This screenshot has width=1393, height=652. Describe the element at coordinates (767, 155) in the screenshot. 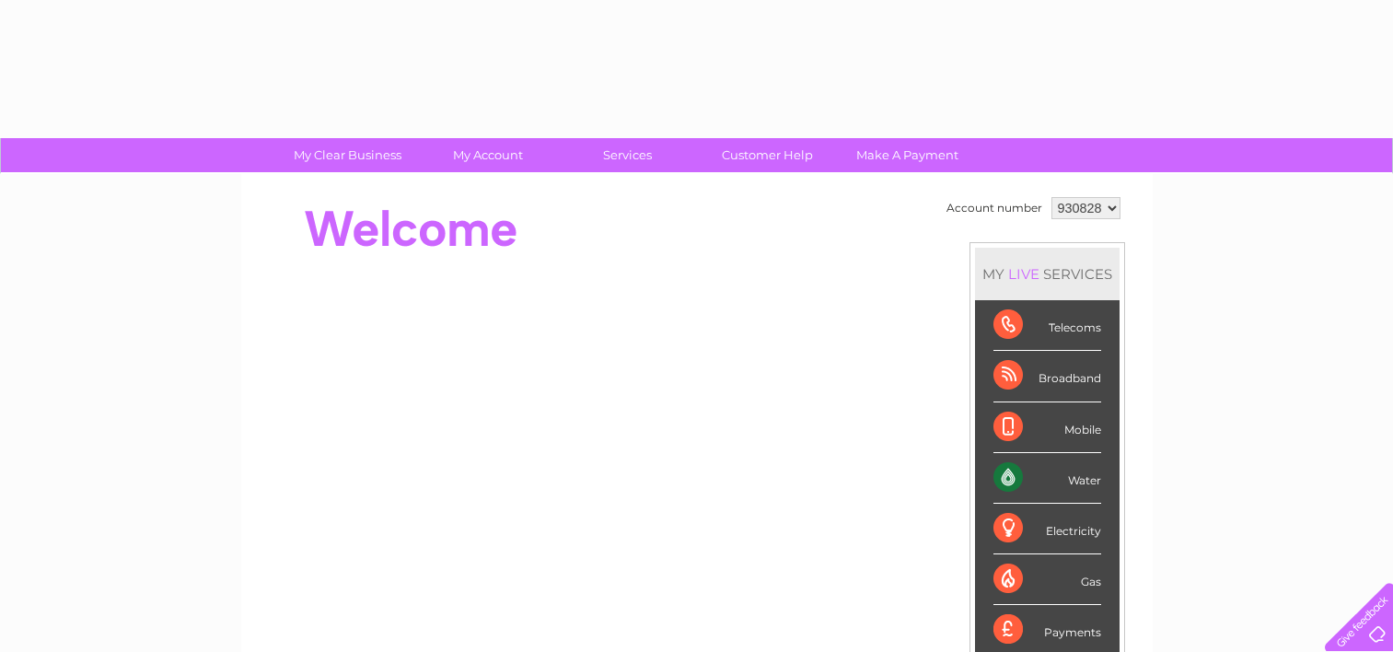

I see `a: Customer Help` at that location.